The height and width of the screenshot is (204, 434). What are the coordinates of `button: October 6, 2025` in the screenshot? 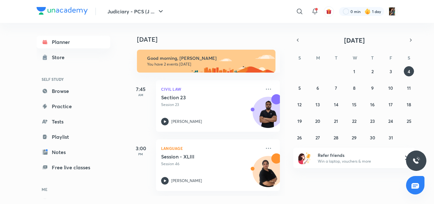 It's located at (318, 88).